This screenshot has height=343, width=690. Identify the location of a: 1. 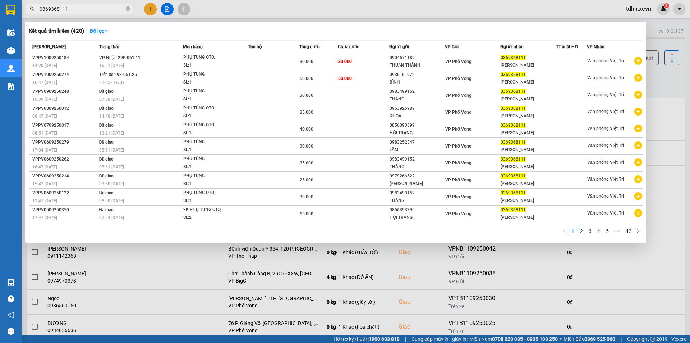
(573, 231).